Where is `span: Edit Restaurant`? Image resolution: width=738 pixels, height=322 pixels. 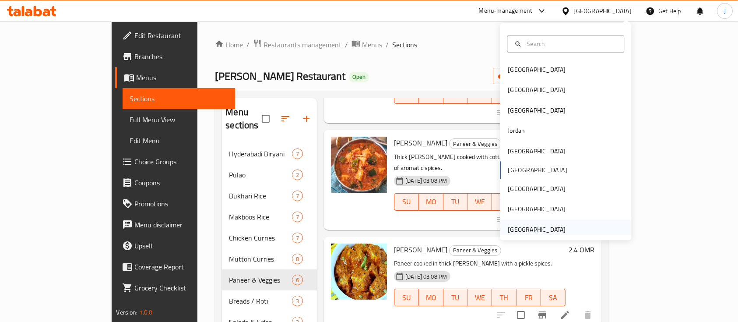
span: Edit Restaurant is located at coordinates (181, 35).